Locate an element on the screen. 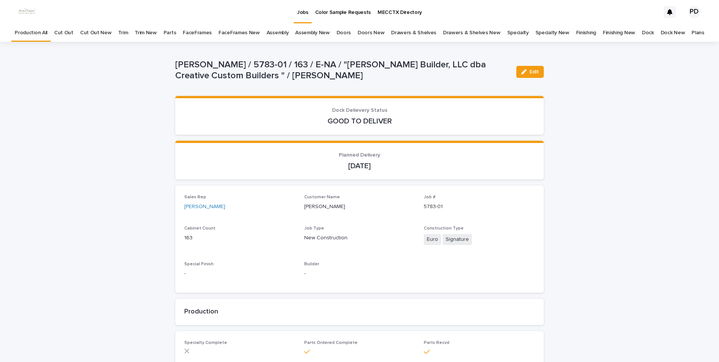 Image resolution: width=719 pixels, height=362 pixels. button: Edit is located at coordinates (530, 72).